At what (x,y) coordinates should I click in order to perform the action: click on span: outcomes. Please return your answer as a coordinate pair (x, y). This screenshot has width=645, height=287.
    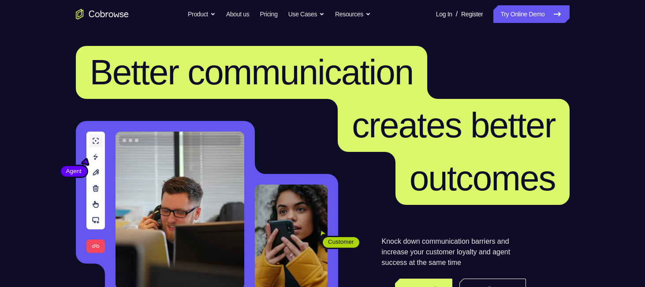
    Looking at the image, I should click on (482, 178).